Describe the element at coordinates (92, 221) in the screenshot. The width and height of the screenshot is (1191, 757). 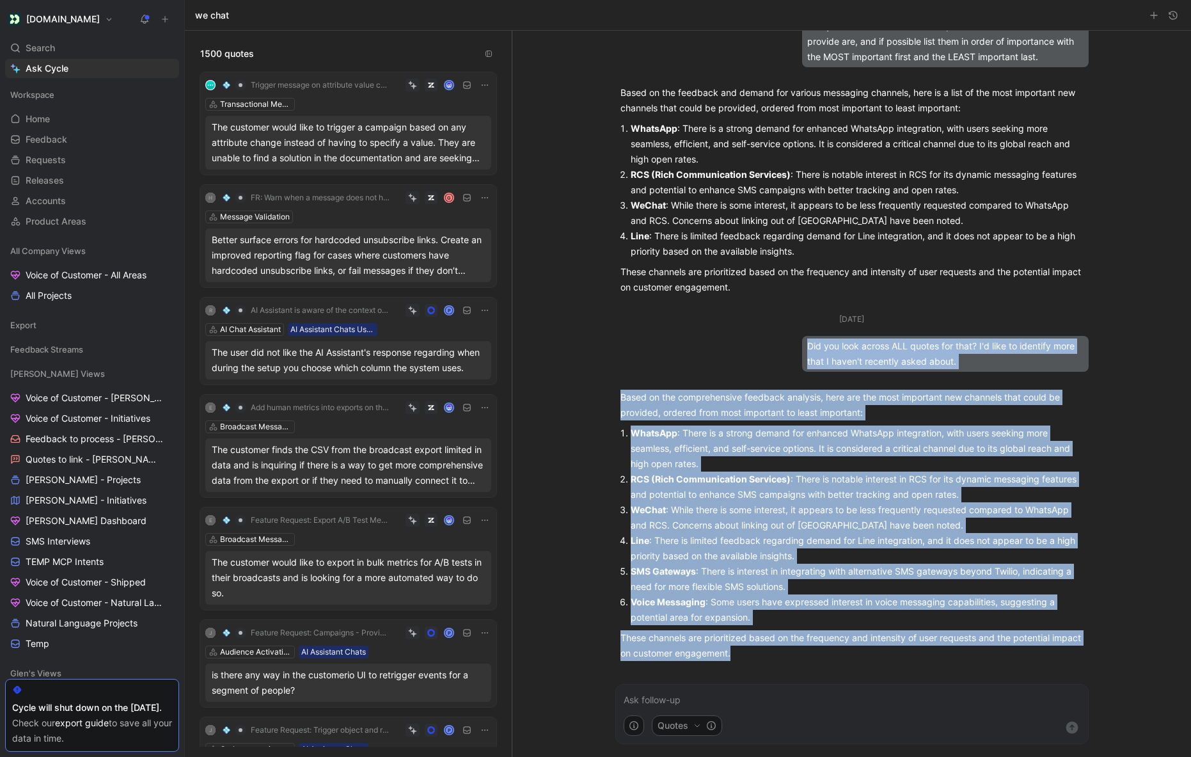
I see `a: Product Areas` at that location.